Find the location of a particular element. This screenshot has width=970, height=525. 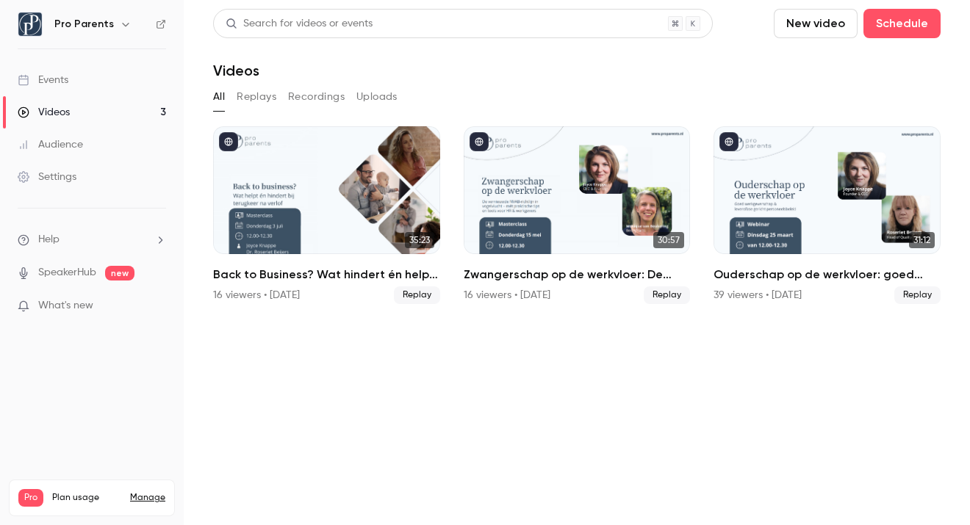

button: New video is located at coordinates (815, 24).